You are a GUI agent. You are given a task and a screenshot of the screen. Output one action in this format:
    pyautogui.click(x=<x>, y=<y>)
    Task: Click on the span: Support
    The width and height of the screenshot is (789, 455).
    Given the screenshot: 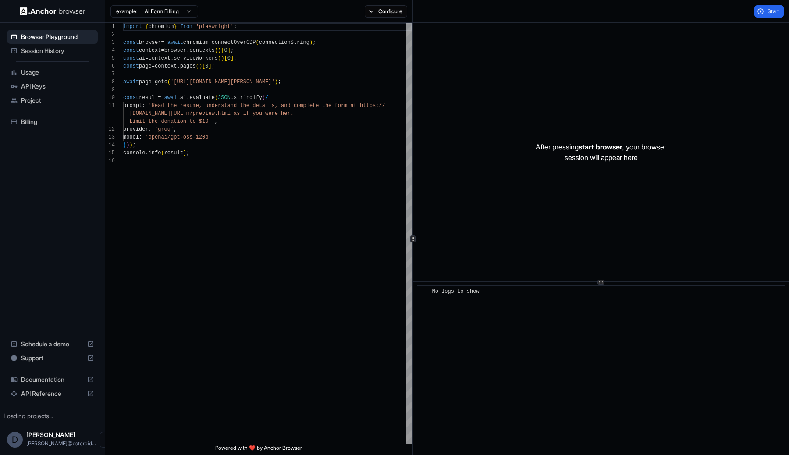 What is the action you would take?
    pyautogui.click(x=52, y=358)
    